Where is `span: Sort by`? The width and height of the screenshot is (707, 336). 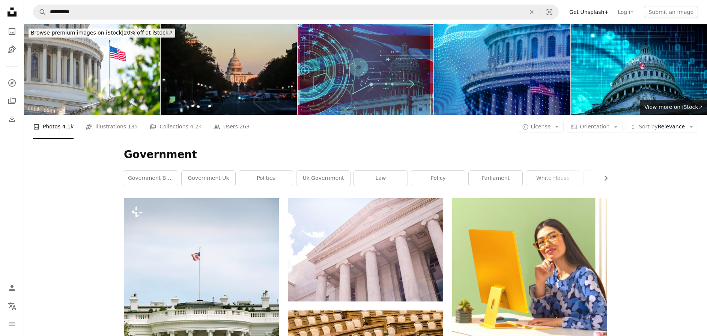 span: Sort by is located at coordinates (648, 126).